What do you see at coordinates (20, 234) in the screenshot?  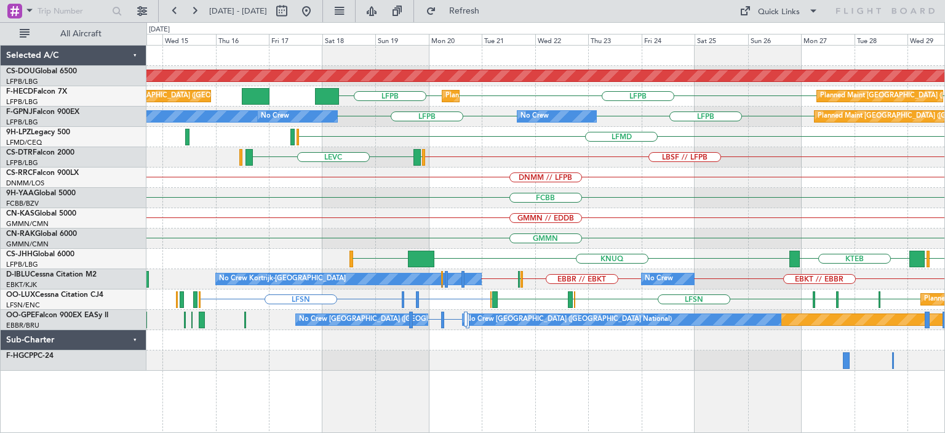 I see `span: CN-RAK` at bounding box center [20, 234].